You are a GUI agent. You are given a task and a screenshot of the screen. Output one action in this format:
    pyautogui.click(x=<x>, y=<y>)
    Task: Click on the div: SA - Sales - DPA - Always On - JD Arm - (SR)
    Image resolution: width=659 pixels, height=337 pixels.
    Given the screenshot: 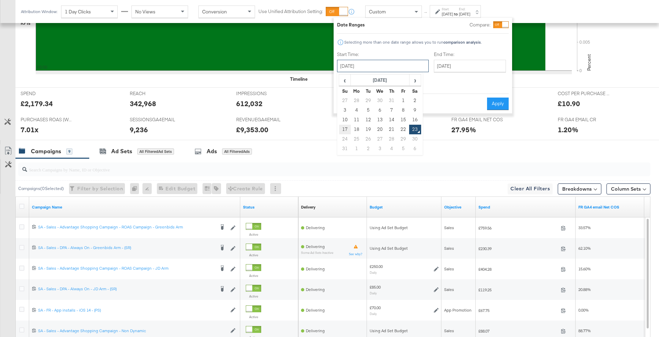 What is the action you would take?
    pyautogui.click(x=126, y=289)
    